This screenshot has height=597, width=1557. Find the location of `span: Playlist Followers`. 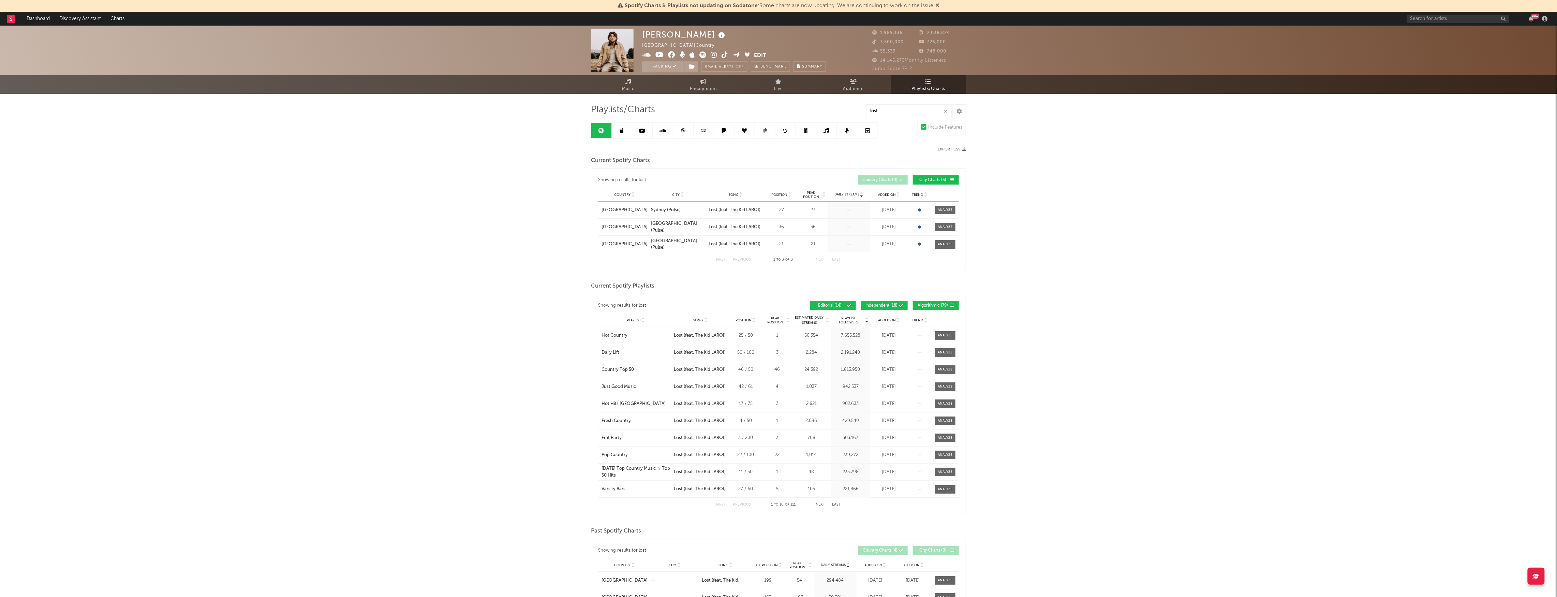

span: Playlist Followers is located at coordinates (848, 320).